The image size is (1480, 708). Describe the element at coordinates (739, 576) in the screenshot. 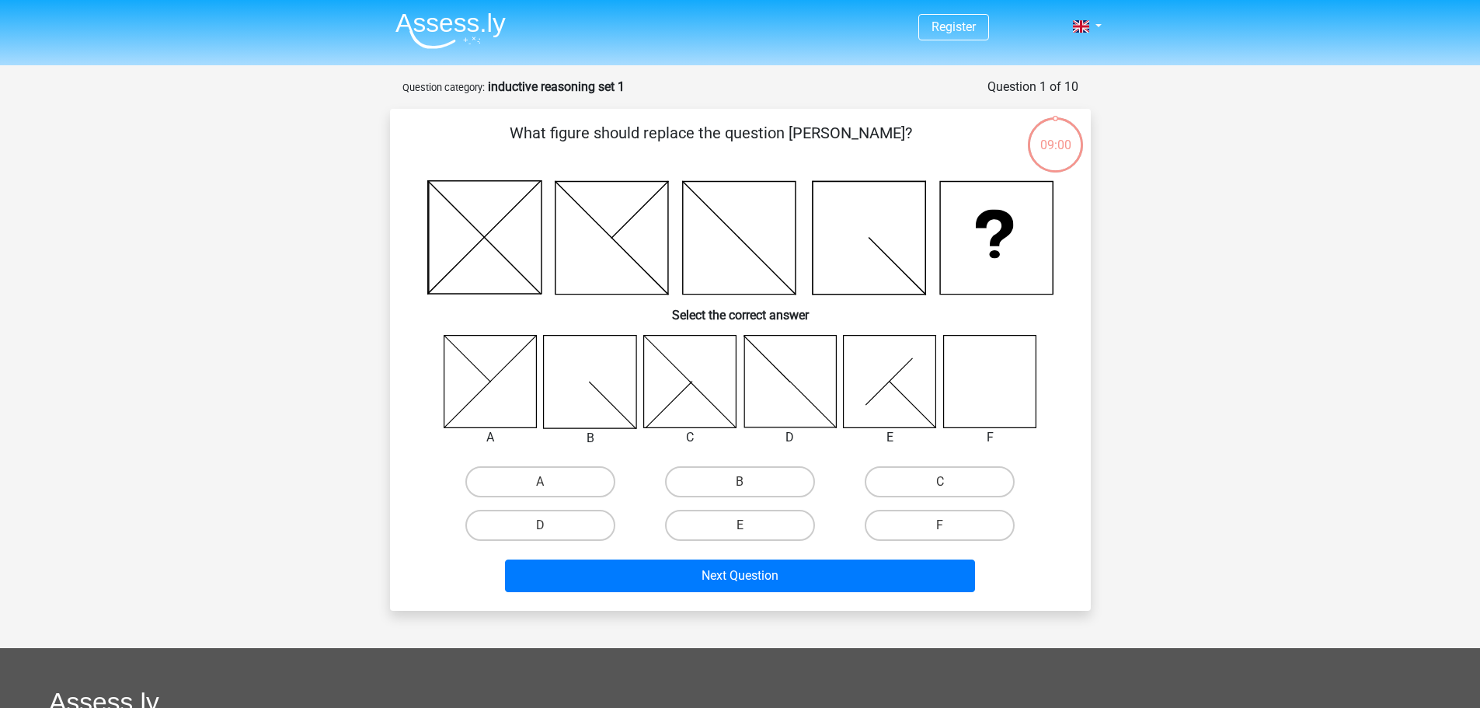

I see `button: Next Question` at that location.